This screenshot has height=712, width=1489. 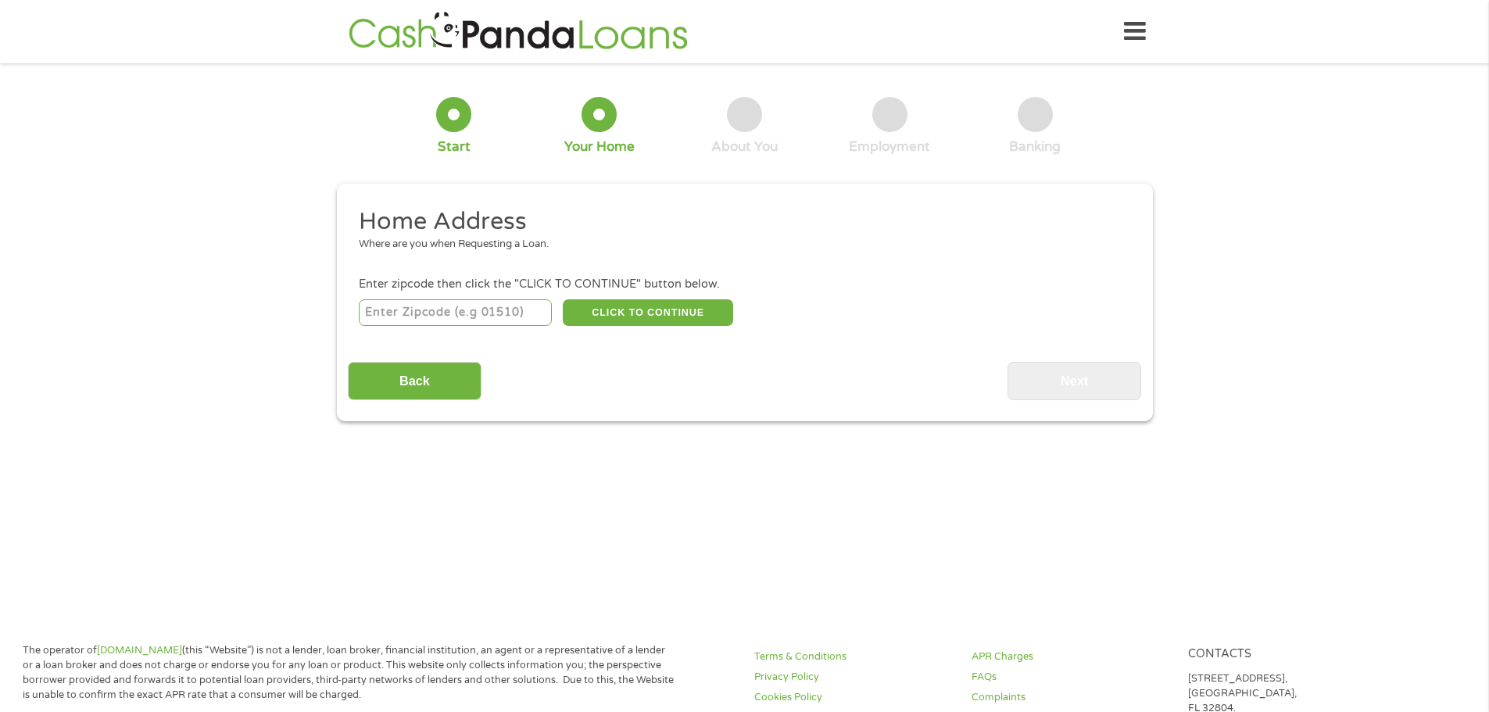 What do you see at coordinates (853, 697) in the screenshot?
I see `a: Cookies Policy` at bounding box center [853, 697].